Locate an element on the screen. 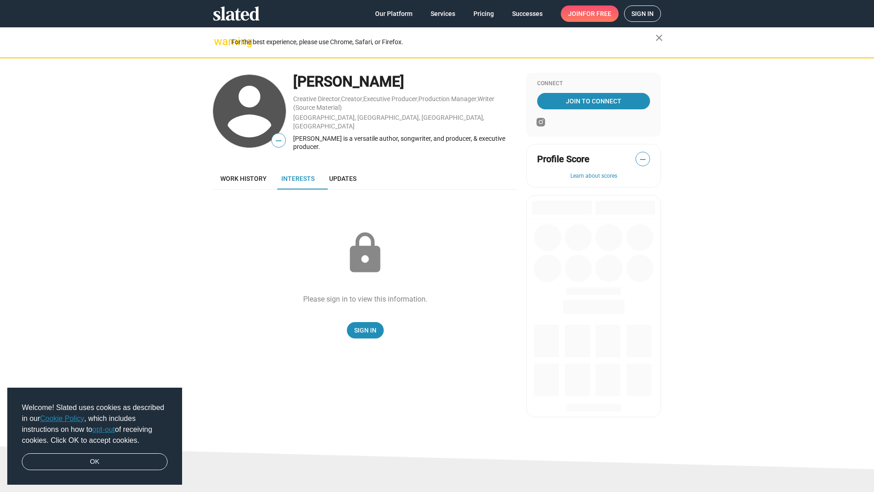 This screenshot has height=492, width=874. a: Production Manager is located at coordinates (448, 99).